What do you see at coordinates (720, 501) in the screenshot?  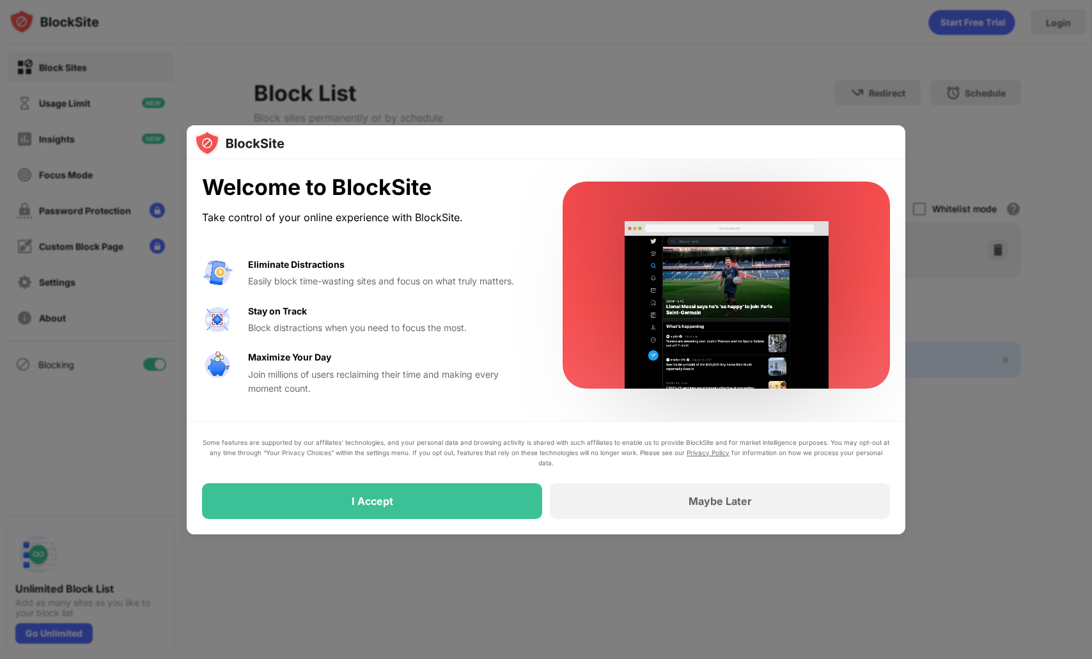 I see `div: Maybe Later` at bounding box center [720, 501].